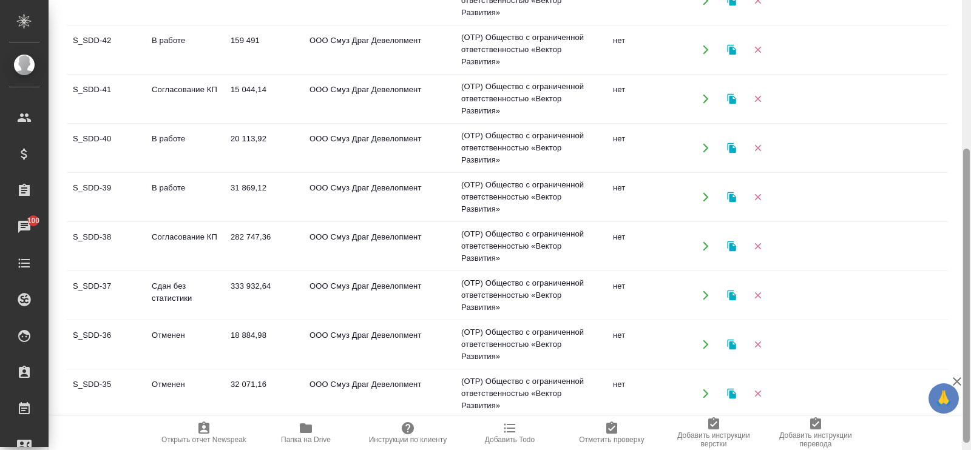  Describe the element at coordinates (106, 246) in the screenshot. I see `td: S_SDD-38` at that location.